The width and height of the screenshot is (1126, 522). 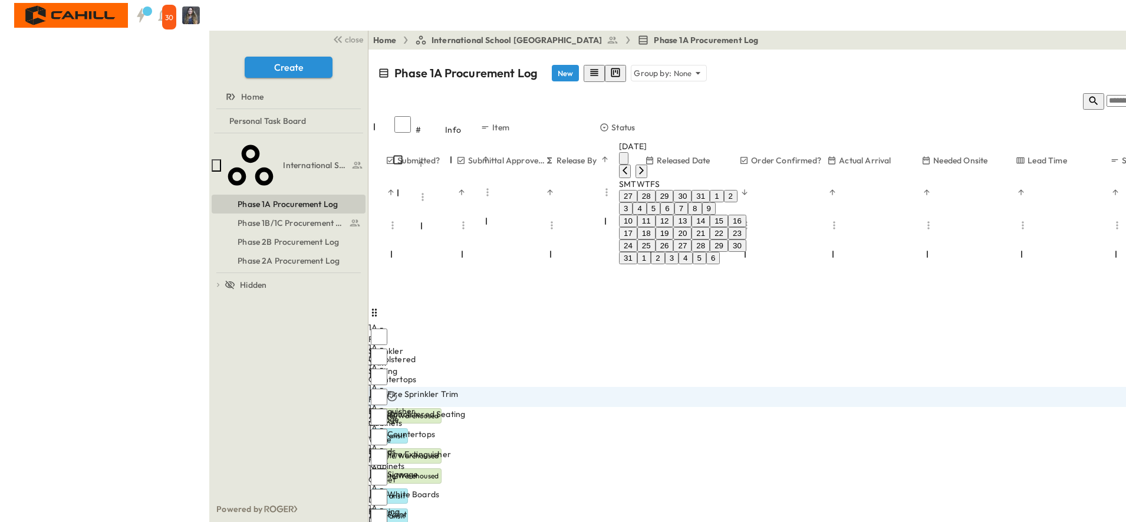 What do you see at coordinates (403, 434) in the screenshot?
I see `span: 1A - Countertops` at bounding box center [403, 434].